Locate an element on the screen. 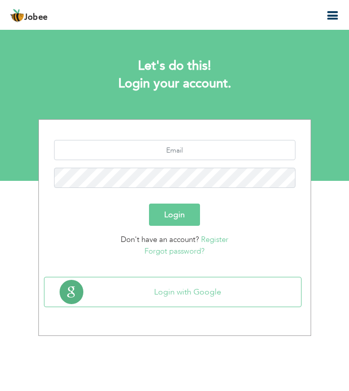 This screenshot has height=391, width=349. button: Login with Google is located at coordinates (173, 292).